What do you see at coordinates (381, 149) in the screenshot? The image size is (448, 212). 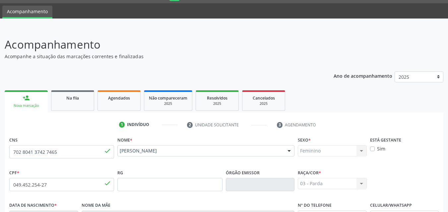 I see `label: Sim` at bounding box center [381, 149].